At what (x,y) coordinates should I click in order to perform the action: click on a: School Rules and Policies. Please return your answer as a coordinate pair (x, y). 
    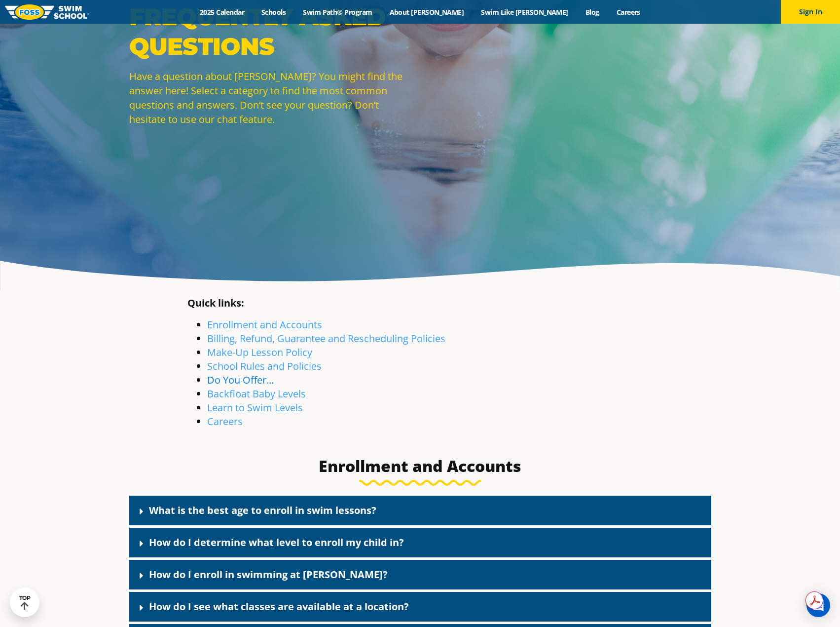
    Looking at the image, I should click on (264, 366).